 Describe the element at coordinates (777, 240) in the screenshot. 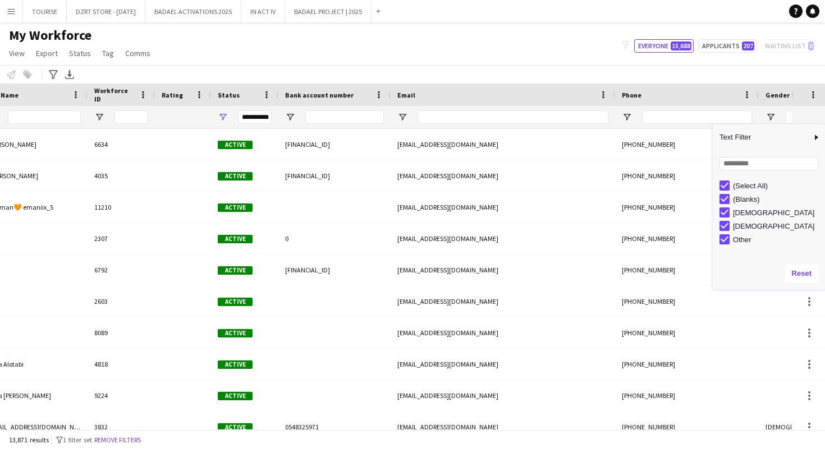

I see `div: Other` at that location.